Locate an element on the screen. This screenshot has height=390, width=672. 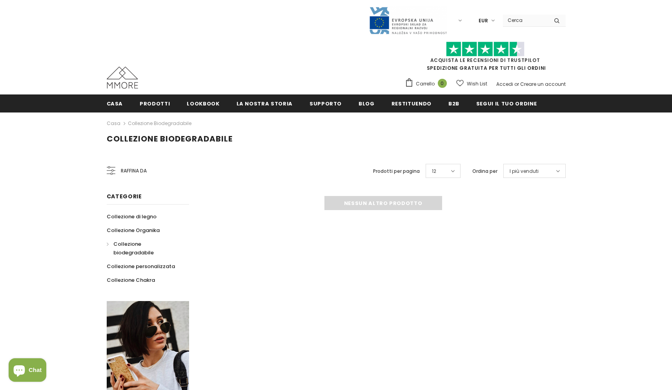
a: Lookbook is located at coordinates (203, 103).